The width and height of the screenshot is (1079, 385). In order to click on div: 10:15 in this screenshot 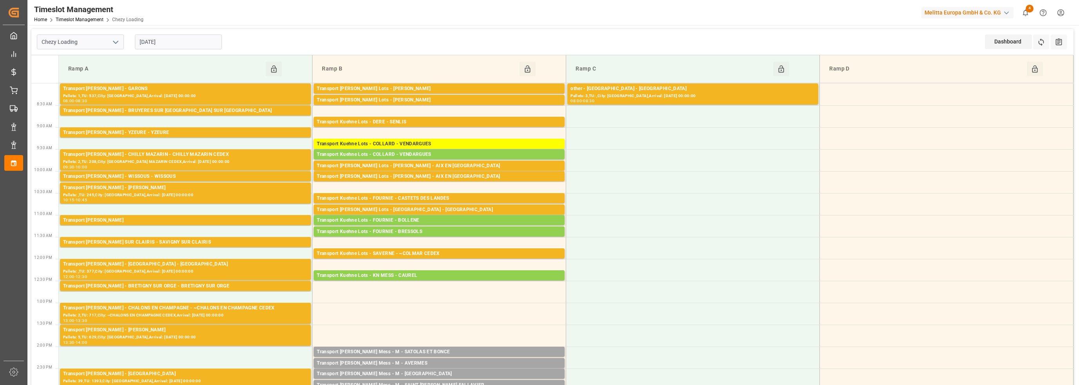, I will do `click(69, 200)`.